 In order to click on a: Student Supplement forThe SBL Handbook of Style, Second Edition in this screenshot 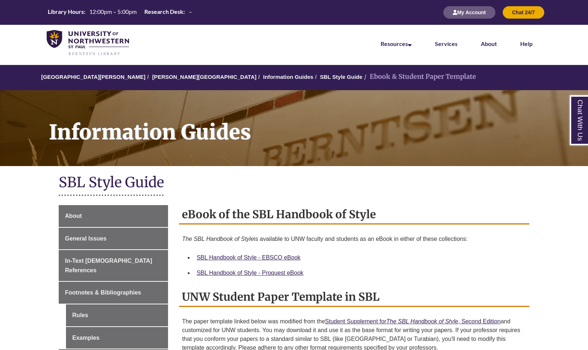, I will do `click(413, 321)`.